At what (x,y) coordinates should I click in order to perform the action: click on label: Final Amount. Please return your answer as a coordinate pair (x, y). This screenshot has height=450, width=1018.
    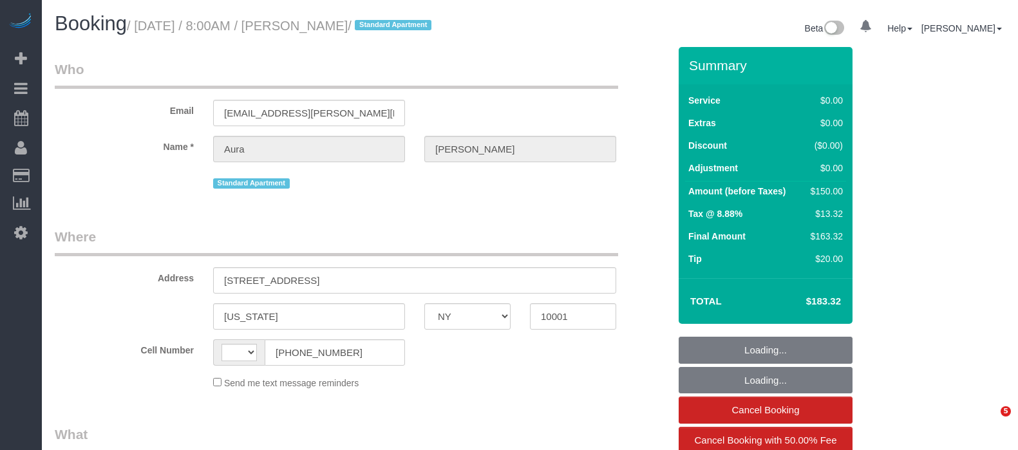
    Looking at the image, I should click on (717, 236).